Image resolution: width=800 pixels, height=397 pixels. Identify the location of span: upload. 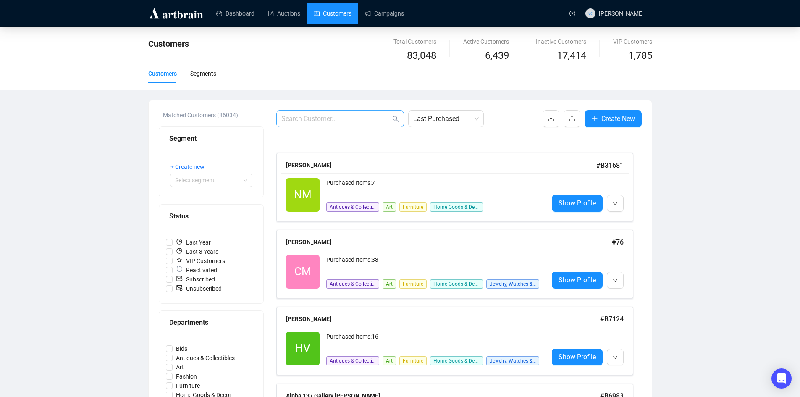
(572, 118).